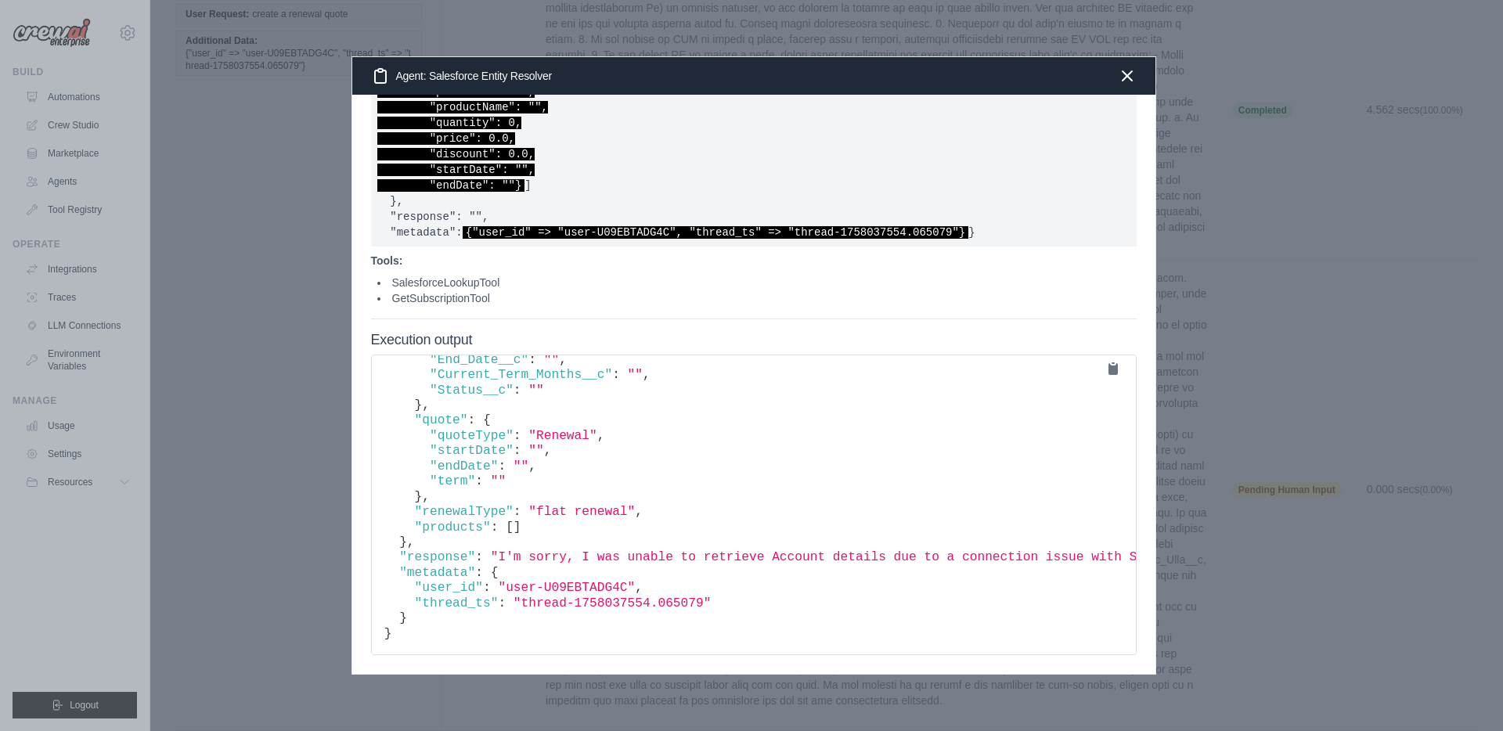  Describe the element at coordinates (521, 375) in the screenshot. I see `span: "Current_Term_Months__c"` at that location.